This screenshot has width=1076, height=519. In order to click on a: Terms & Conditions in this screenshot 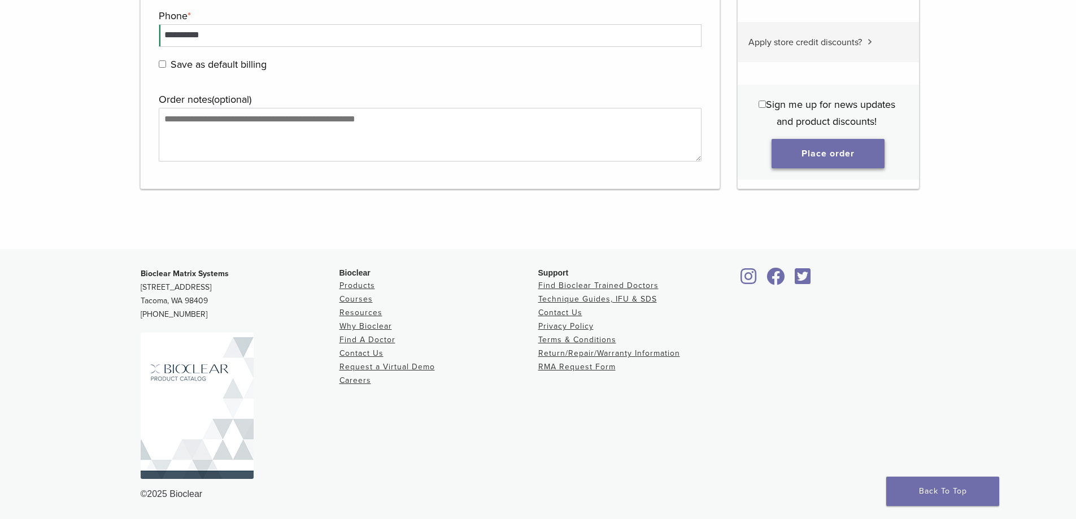, I will do `click(577, 339)`.